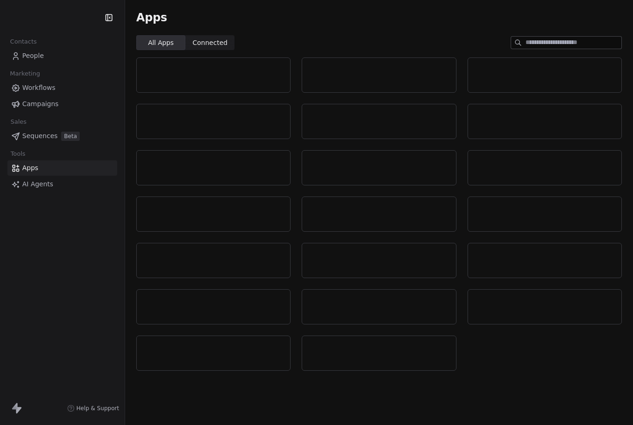 The width and height of the screenshot is (633, 425). Describe the element at coordinates (40, 104) in the screenshot. I see `span: Campaigns` at that location.